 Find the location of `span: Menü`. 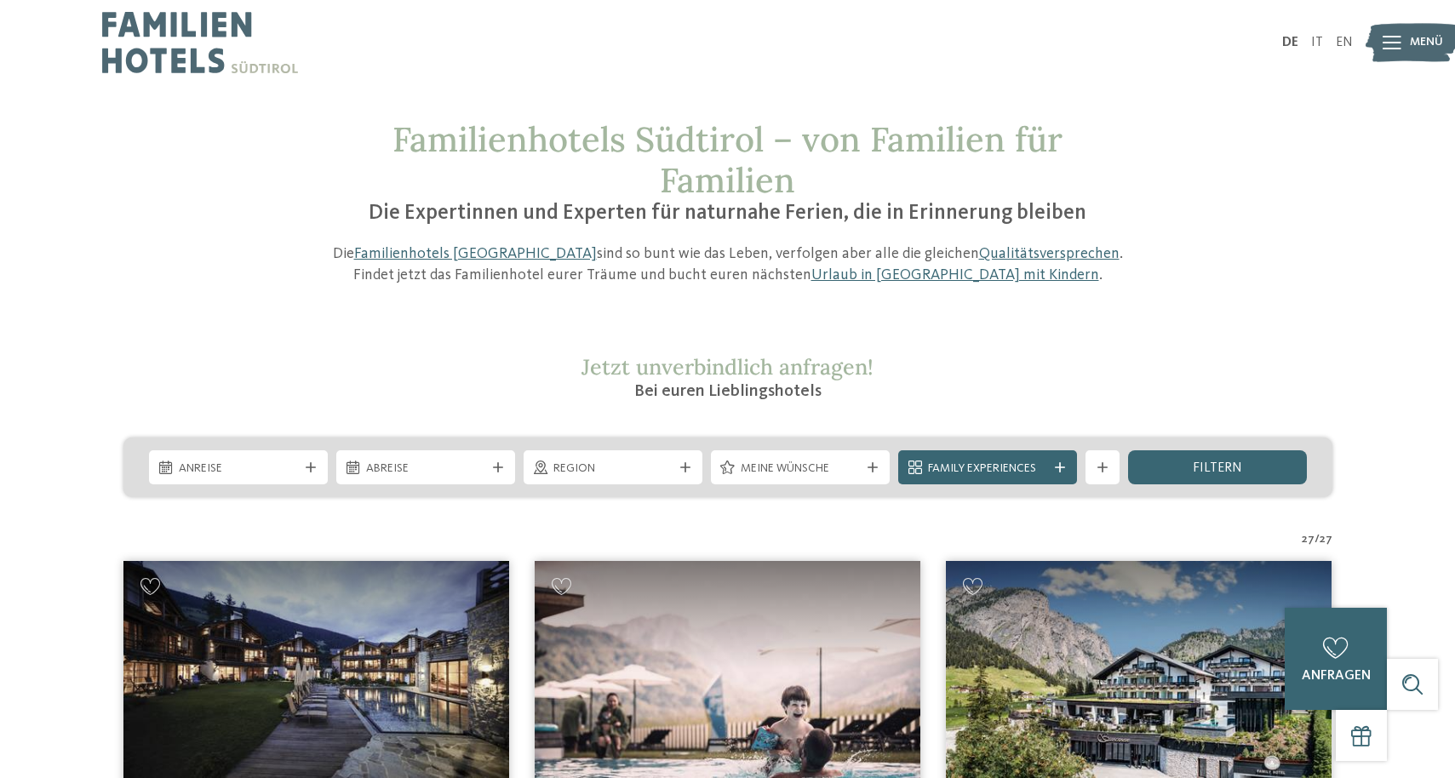

span: Menü is located at coordinates (1426, 43).